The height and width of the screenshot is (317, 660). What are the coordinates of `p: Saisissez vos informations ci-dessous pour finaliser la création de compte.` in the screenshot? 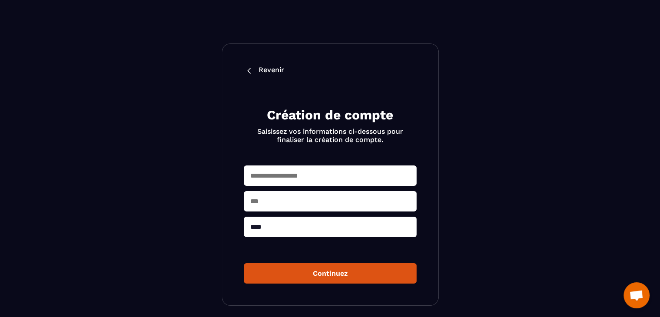 It's located at (330, 135).